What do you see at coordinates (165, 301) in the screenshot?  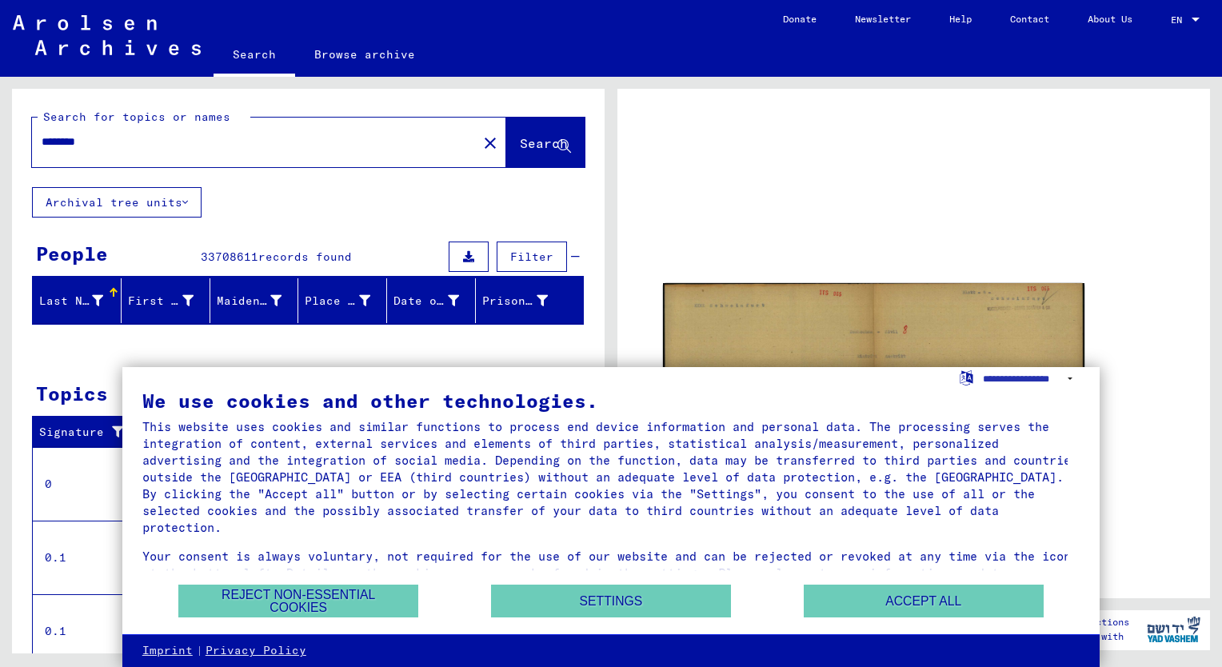 I see `mat-header-cell: First Name` at bounding box center [165, 301].